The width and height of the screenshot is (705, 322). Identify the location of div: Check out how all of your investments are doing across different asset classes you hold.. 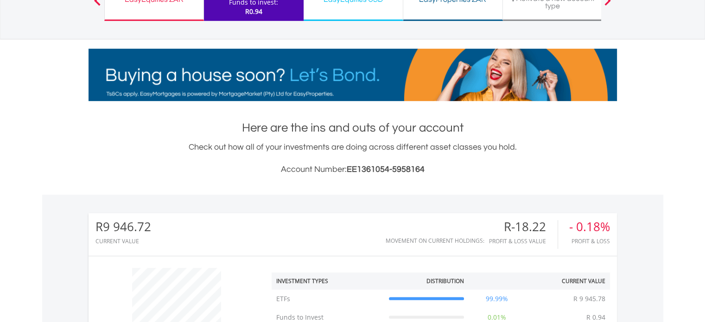
(353, 159).